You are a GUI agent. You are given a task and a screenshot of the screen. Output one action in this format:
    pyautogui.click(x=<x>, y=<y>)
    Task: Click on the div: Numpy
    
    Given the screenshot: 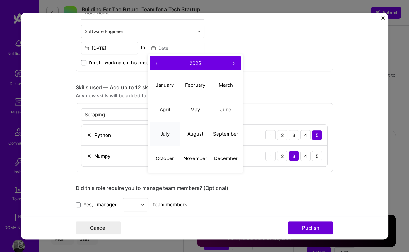 What is the action you would take?
    pyautogui.click(x=102, y=156)
    